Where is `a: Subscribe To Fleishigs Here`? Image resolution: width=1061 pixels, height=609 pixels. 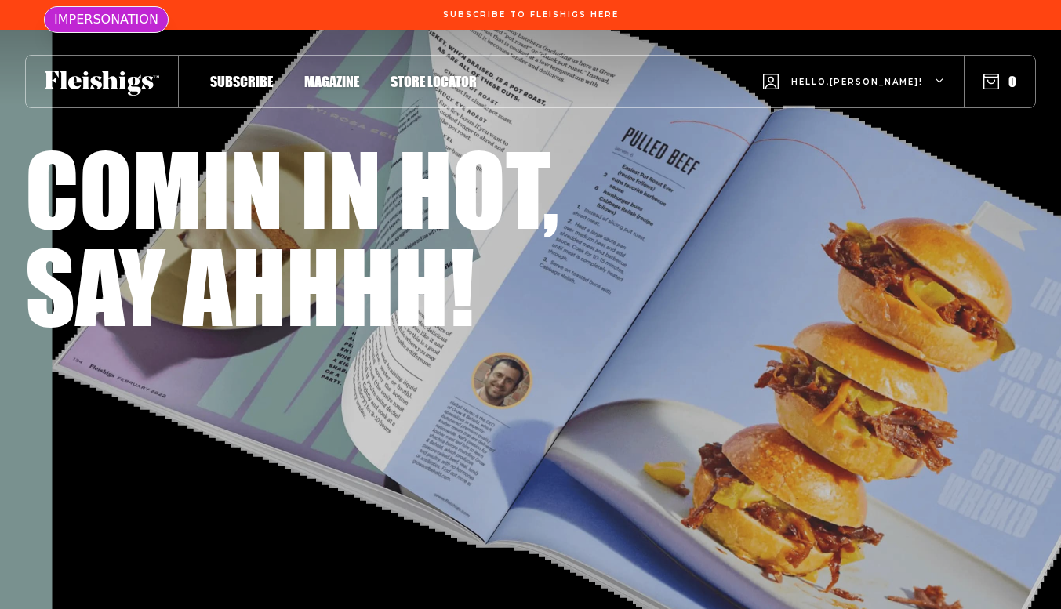
a: Subscribe To Fleishigs Here is located at coordinates (531, 14).